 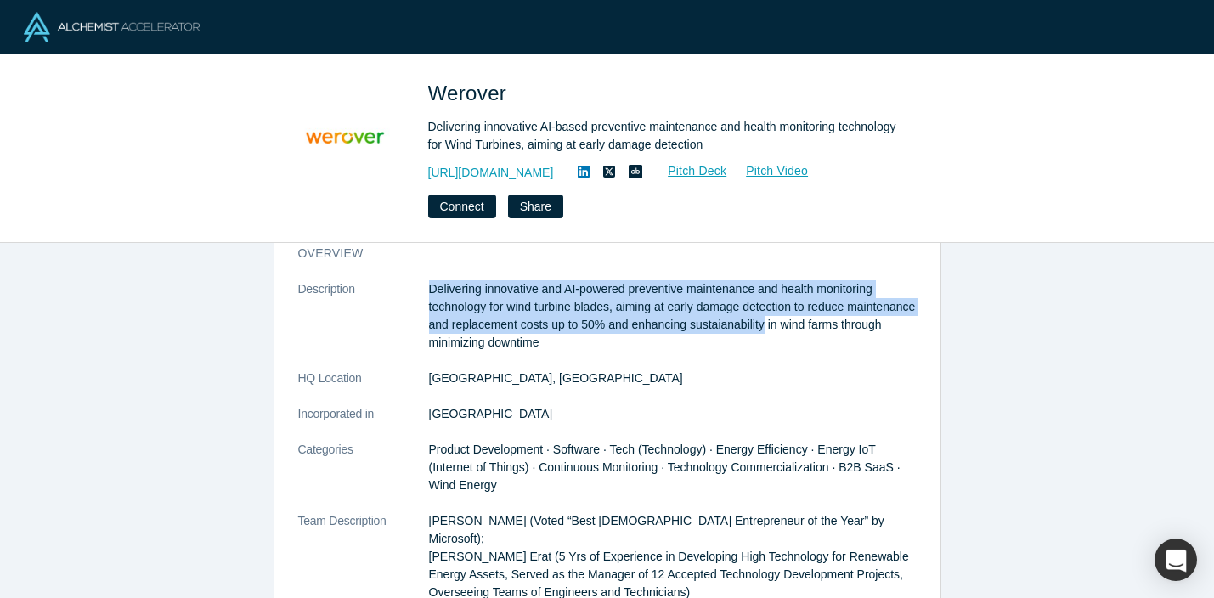 I want to click on dt: Description, so click(x=363, y=324).